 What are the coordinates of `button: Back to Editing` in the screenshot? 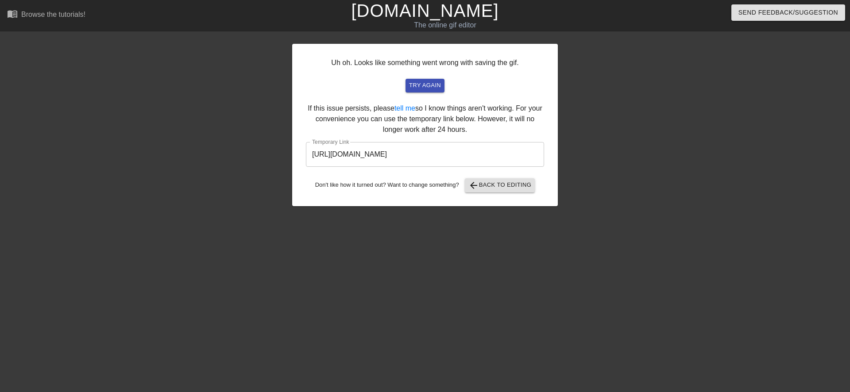 It's located at (500, 185).